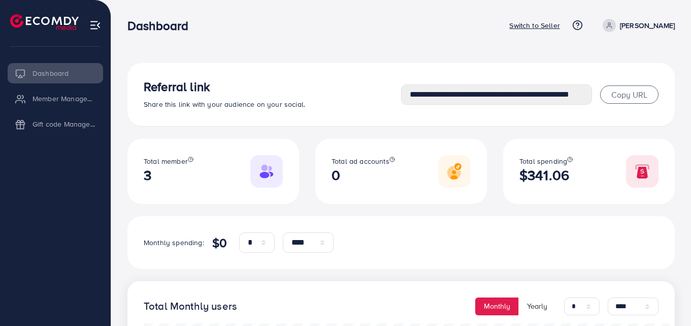 The height and width of the screenshot is (326, 691). I want to click on p: Switch to Seller, so click(535, 25).